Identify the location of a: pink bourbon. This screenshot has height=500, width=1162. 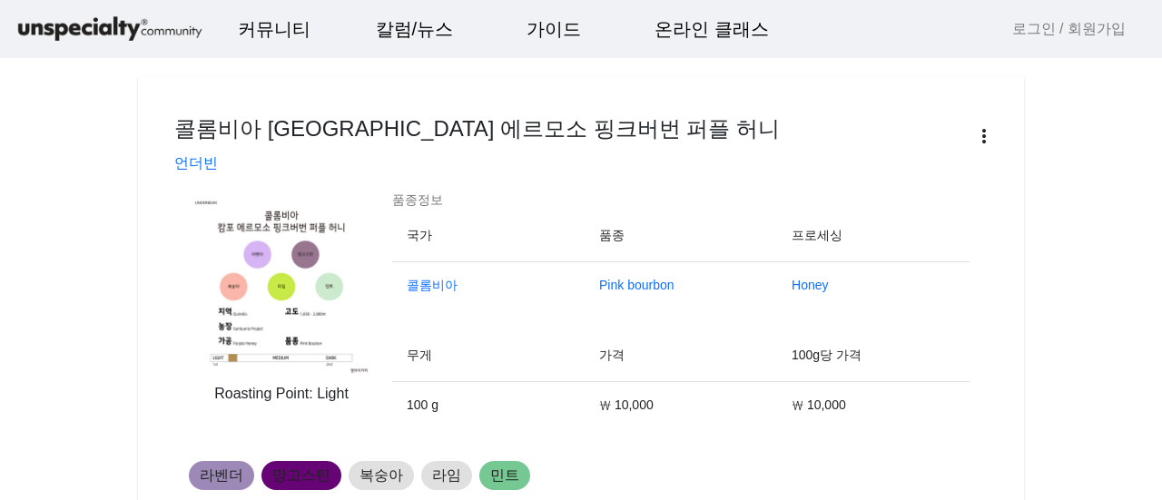
(636, 285).